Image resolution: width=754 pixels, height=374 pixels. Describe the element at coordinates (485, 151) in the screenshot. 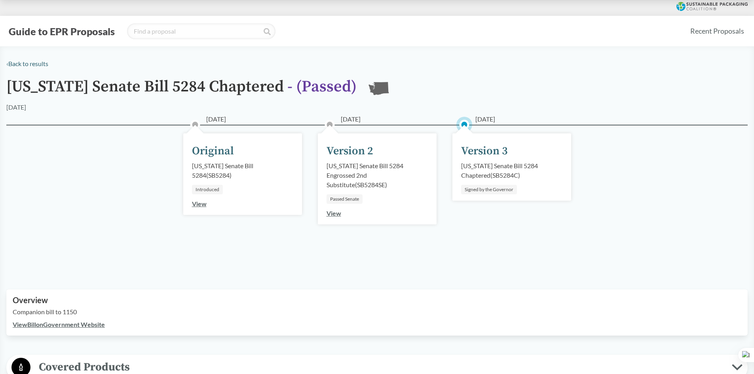

I see `div: Version 3` at that location.